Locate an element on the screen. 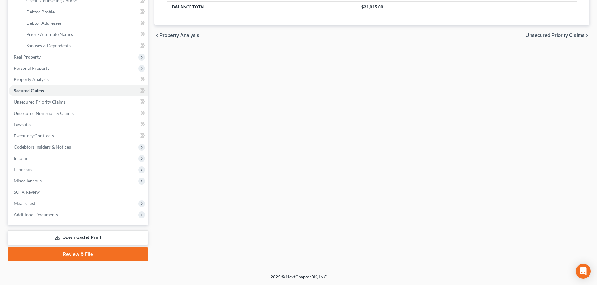  a: Debtor Profile is located at coordinates (85, 12).